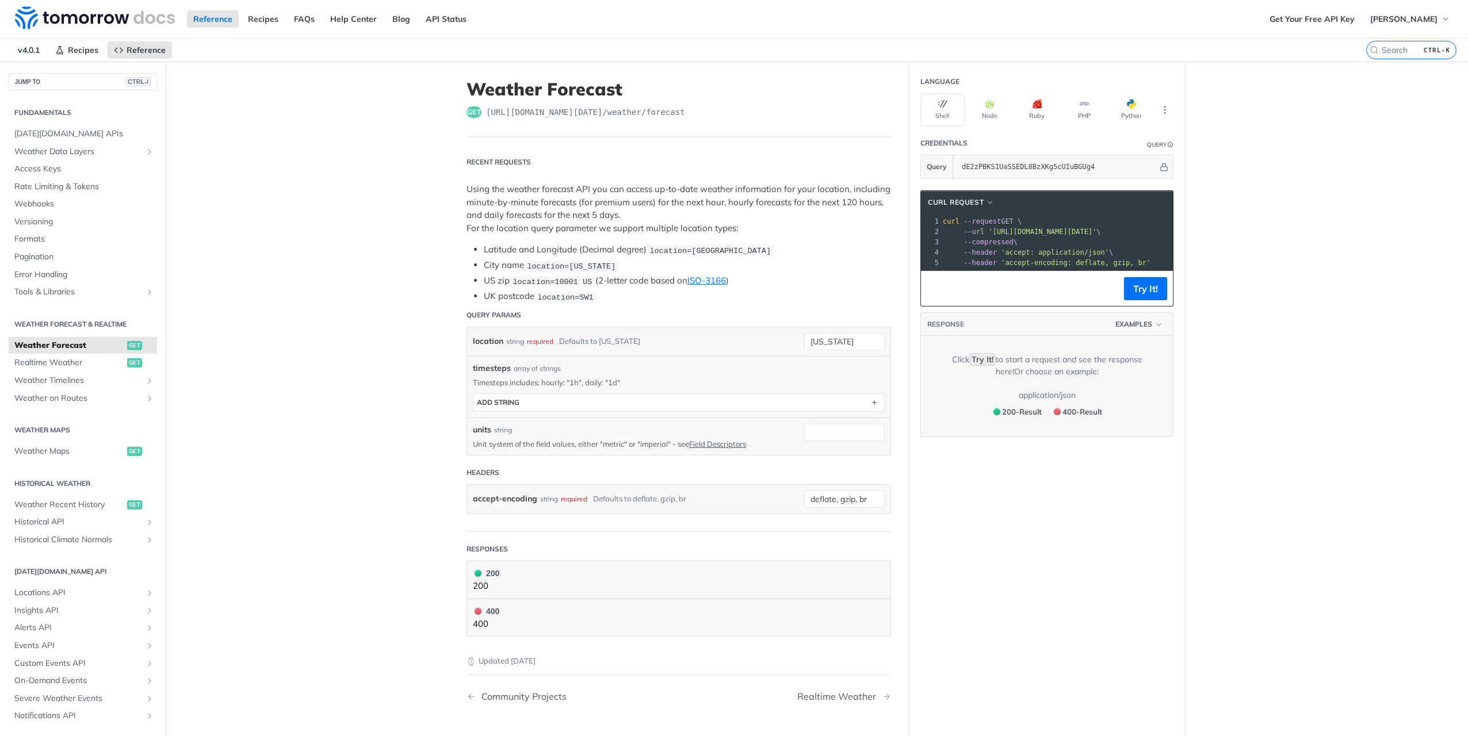  What do you see at coordinates (931, 253) in the screenshot?
I see `div: 4` at bounding box center [931, 253].